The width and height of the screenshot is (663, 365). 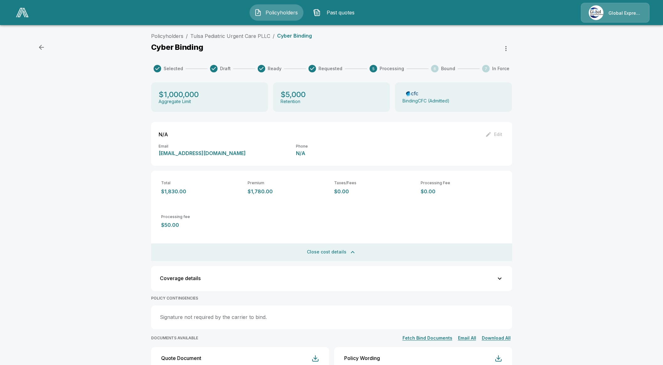 What do you see at coordinates (202, 225) in the screenshot?
I see `p: $50.00` at bounding box center [202, 225].